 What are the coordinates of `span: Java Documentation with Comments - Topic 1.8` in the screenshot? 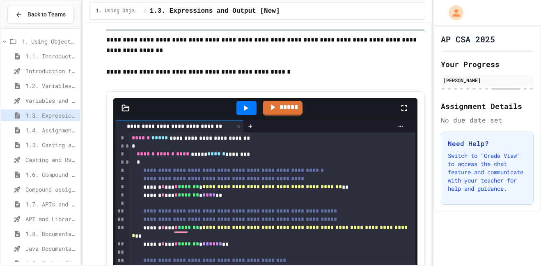 It's located at (51, 248).